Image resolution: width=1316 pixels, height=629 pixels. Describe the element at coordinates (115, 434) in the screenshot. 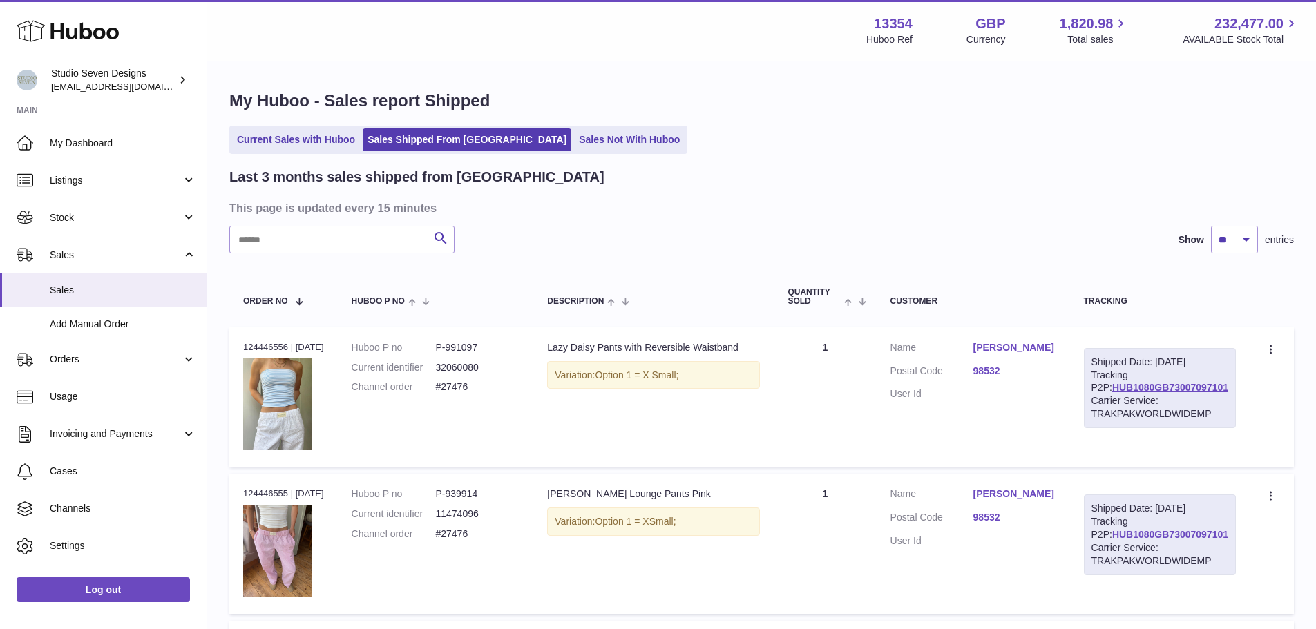

I see `span: Invoicing and Payments` at that location.